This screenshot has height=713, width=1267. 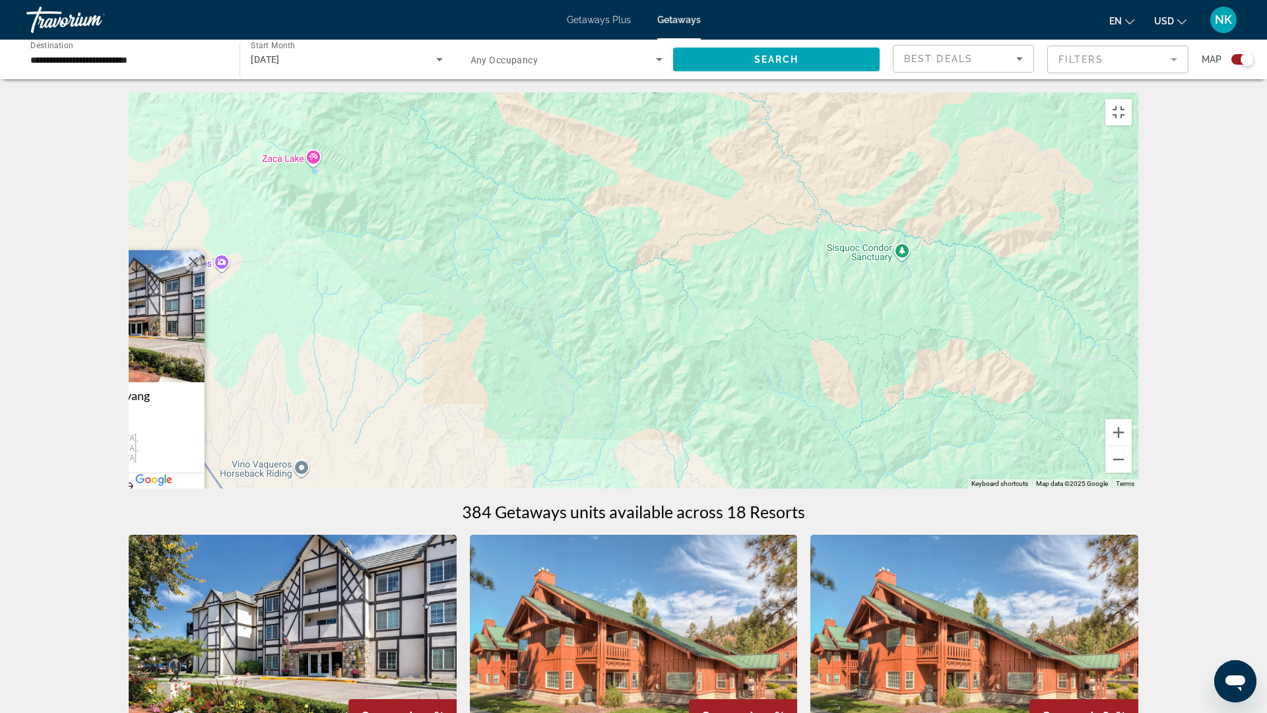 I want to click on h1: 384 Getaways units available across 18 Resorts, so click(x=634, y=512).